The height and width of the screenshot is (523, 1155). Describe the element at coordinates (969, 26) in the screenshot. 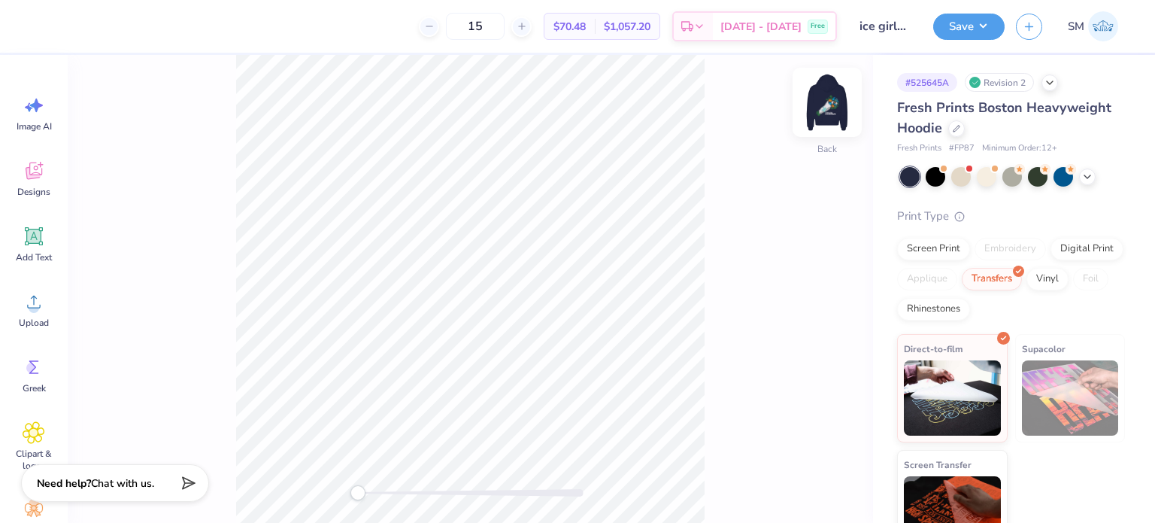

I see `button: Save` at that location.